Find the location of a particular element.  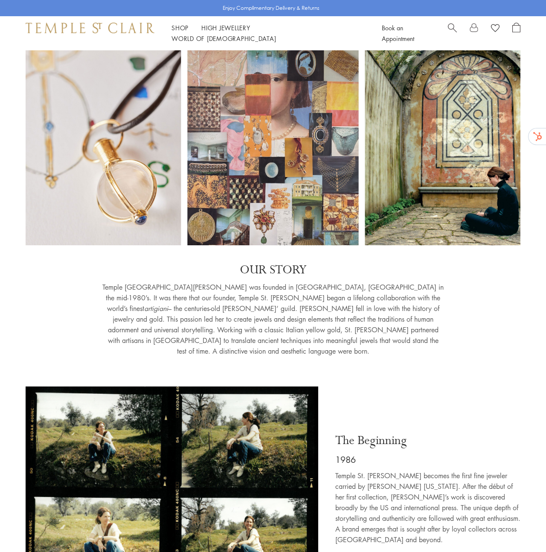

a: High JewelleryHigh Jewellery is located at coordinates (226, 28).